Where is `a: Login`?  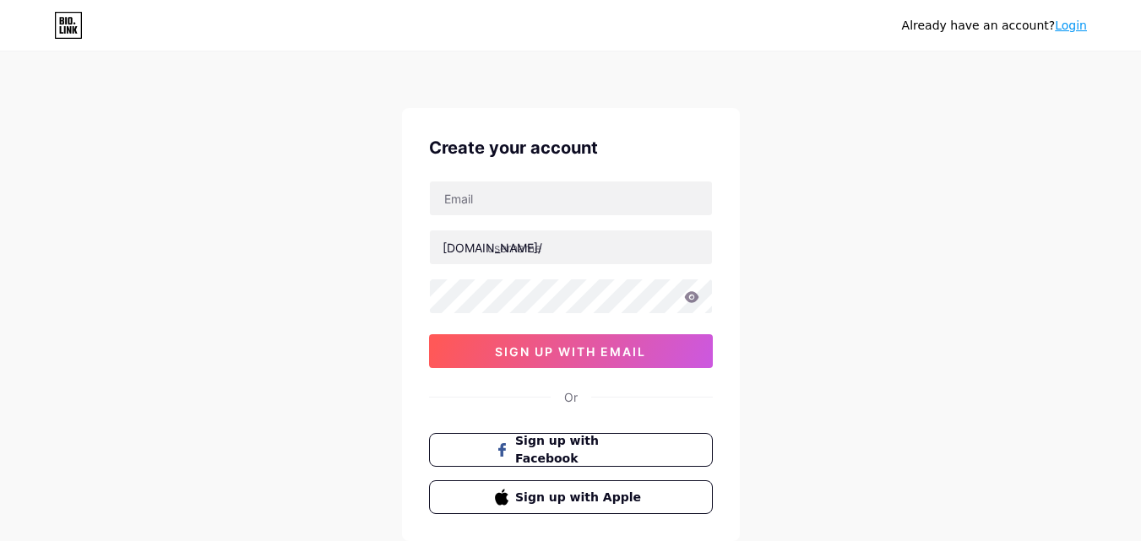 a: Login is located at coordinates (1071, 25).